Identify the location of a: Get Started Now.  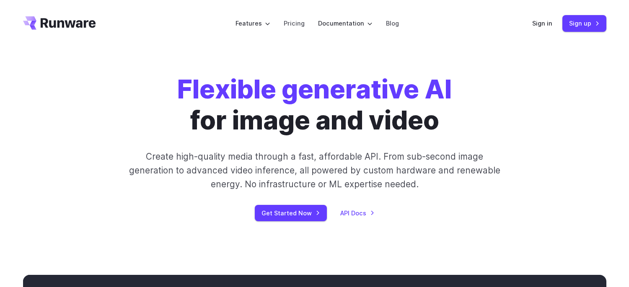
(291, 213).